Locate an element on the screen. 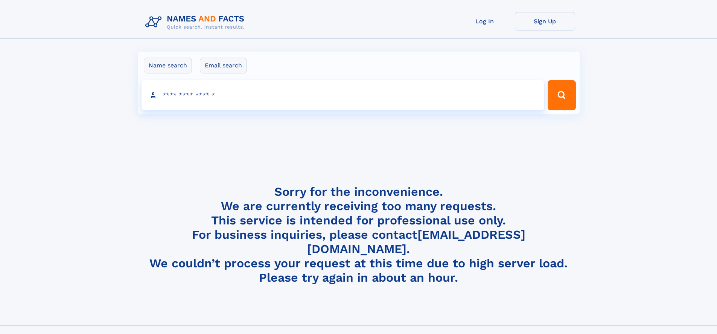 The image size is (717, 334). label: Name search is located at coordinates (168, 65).